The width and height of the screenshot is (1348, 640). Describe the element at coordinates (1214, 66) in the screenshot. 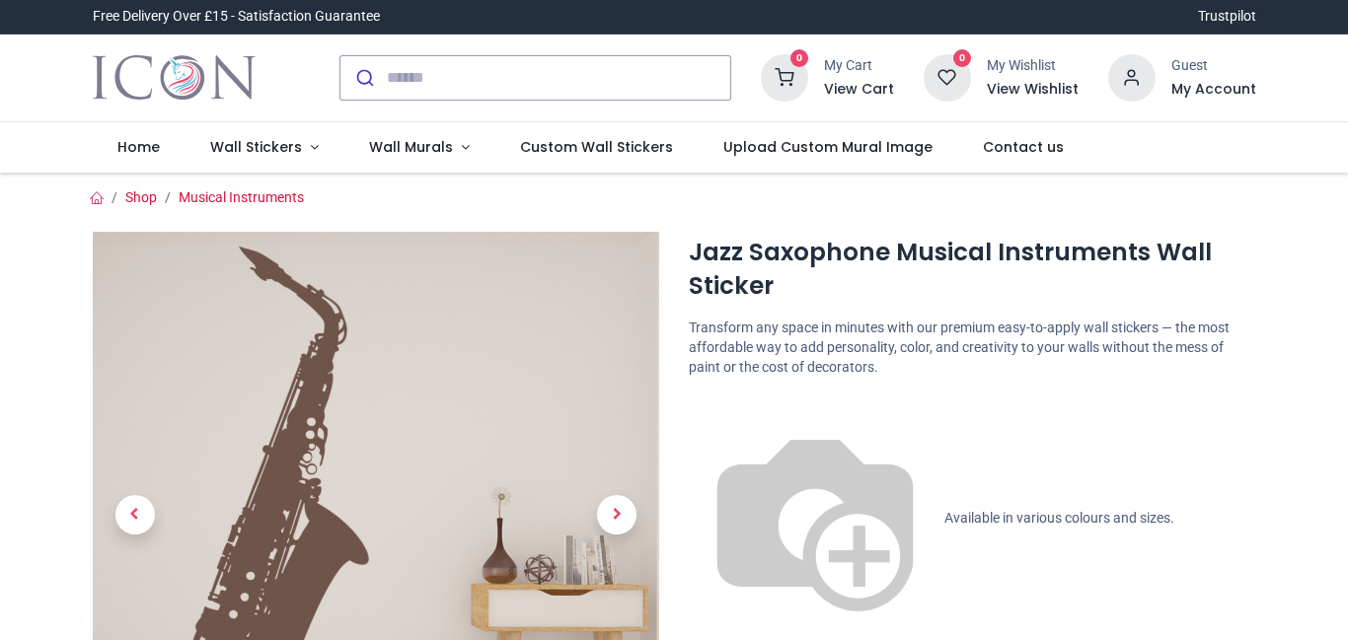

I see `div: Guest` at that location.